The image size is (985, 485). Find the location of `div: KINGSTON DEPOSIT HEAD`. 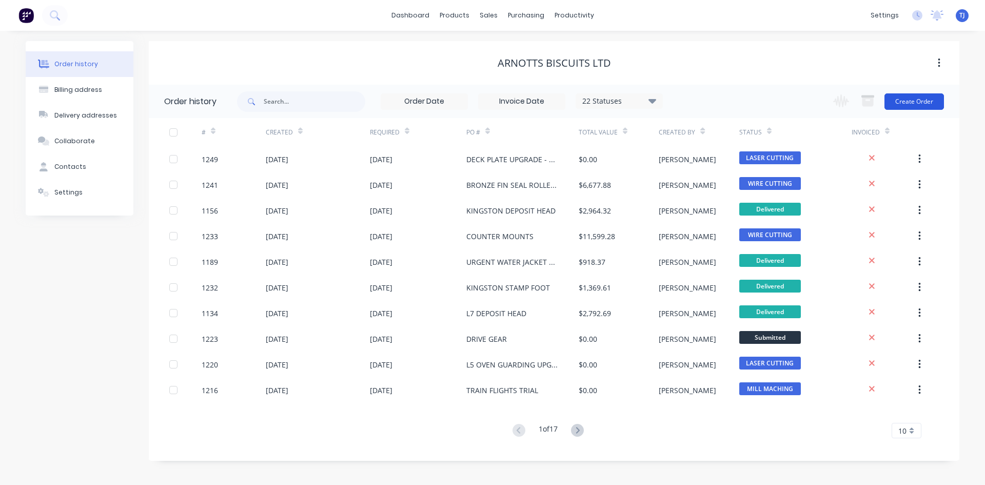

div: KINGSTON DEPOSIT HEAD is located at coordinates (511, 210).